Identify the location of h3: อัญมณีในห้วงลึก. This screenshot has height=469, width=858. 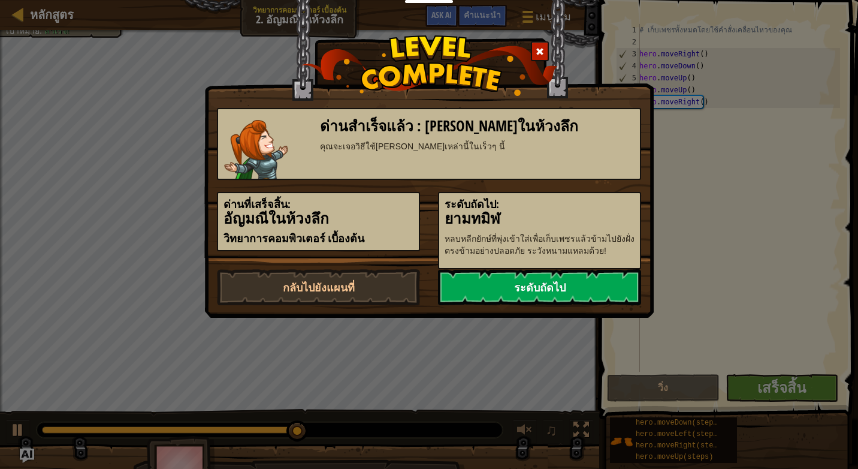
(318, 218).